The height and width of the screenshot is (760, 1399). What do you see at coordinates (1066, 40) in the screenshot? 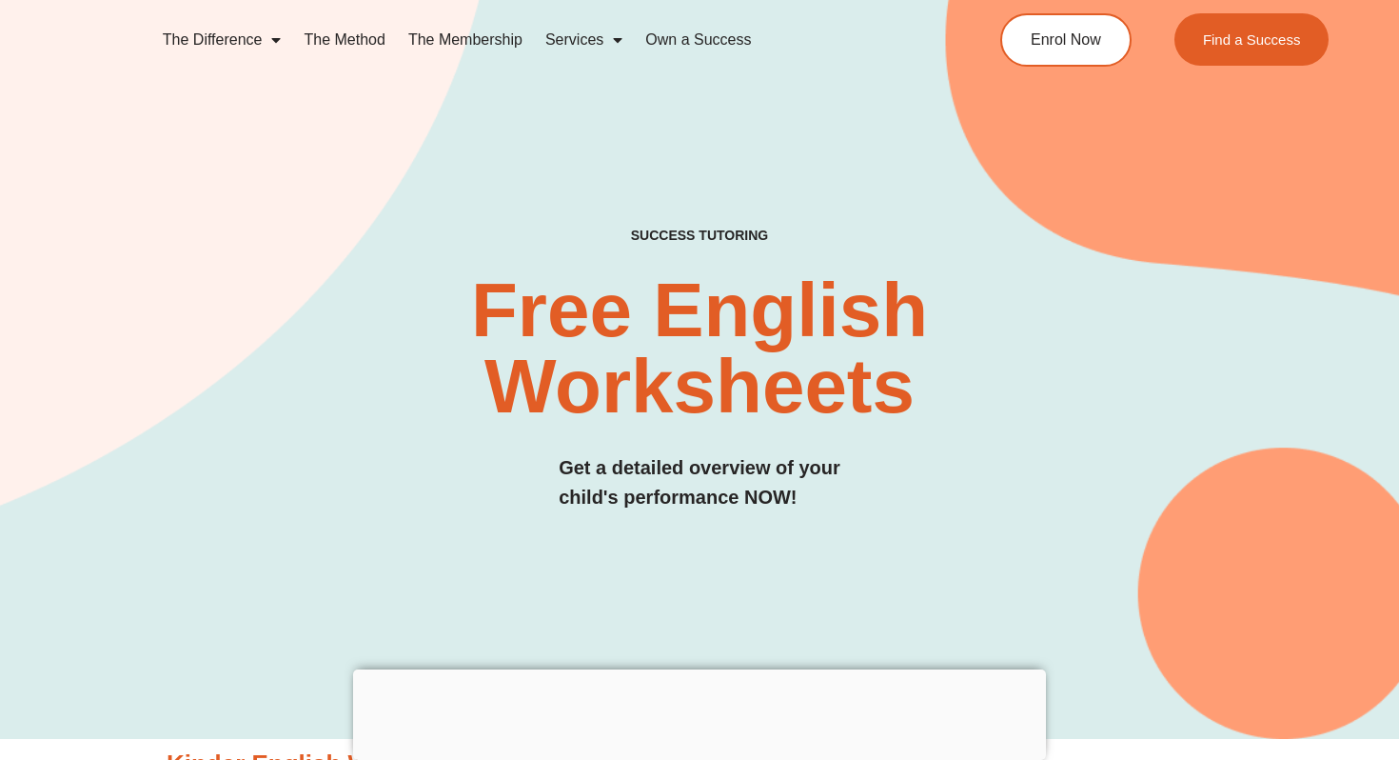
I see `a: Enrol Now` at bounding box center [1066, 40].